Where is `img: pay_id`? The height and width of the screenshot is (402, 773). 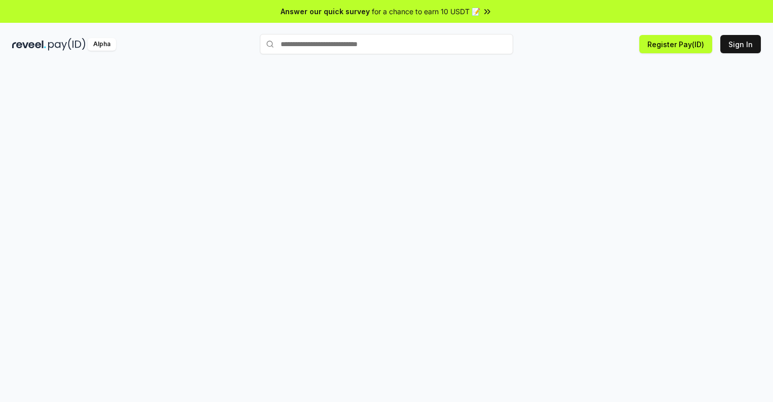 img: pay_id is located at coordinates (67, 44).